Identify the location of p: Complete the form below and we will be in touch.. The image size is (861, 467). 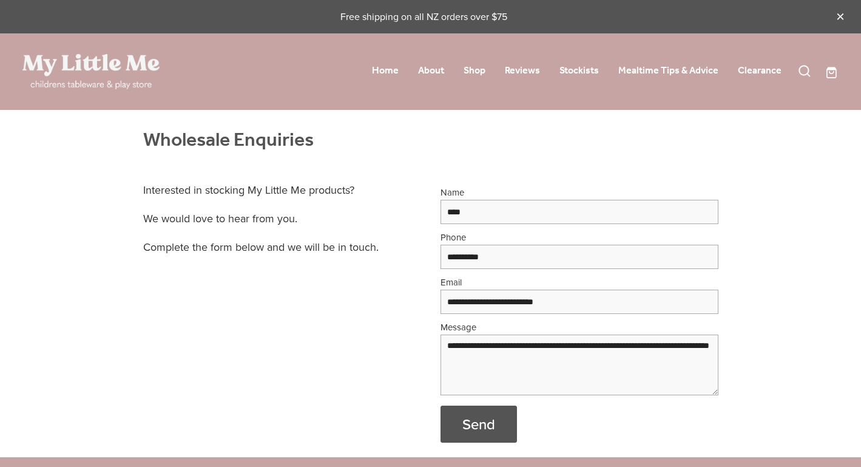
(282, 246).